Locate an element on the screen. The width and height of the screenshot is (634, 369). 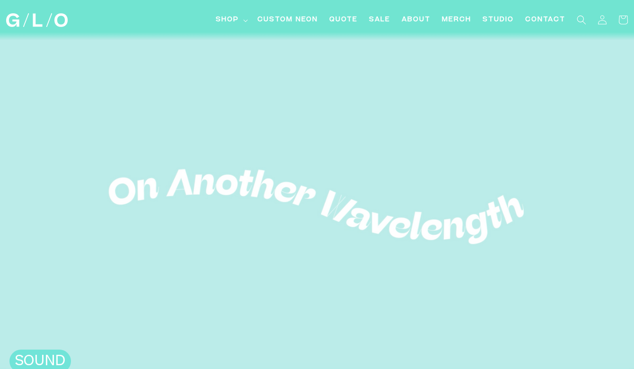
summary: Search is located at coordinates (581, 20).